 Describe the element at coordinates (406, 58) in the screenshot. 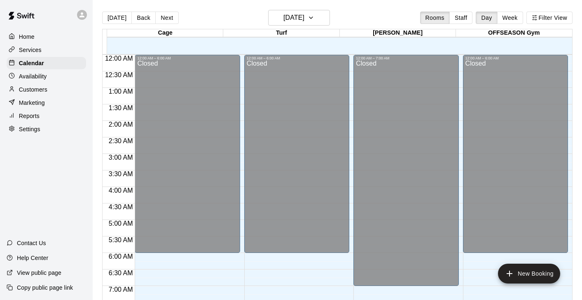

I see `div: 12:00 AM – 7:00 AM` at that location.